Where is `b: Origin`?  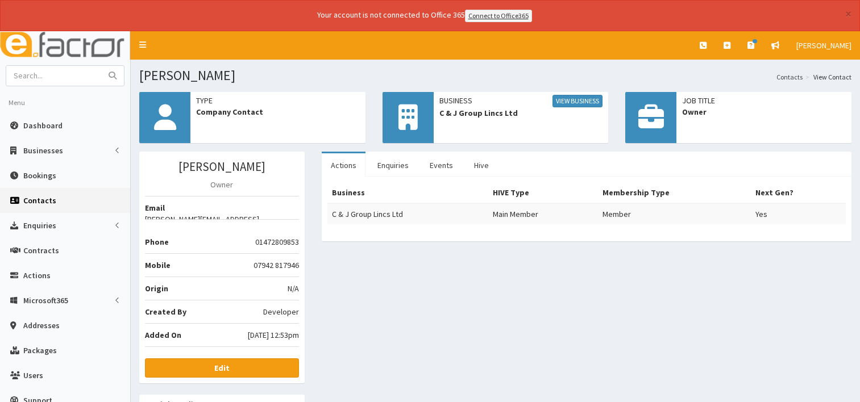
b: Origin is located at coordinates (156, 289).